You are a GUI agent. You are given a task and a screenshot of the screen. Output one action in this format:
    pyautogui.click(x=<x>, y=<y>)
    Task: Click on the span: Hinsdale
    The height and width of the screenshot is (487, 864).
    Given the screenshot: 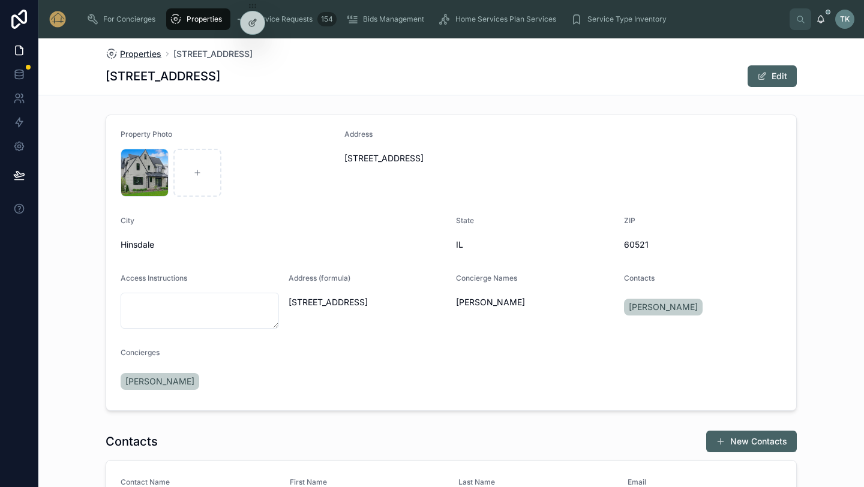 What is the action you would take?
    pyautogui.click(x=283, y=245)
    